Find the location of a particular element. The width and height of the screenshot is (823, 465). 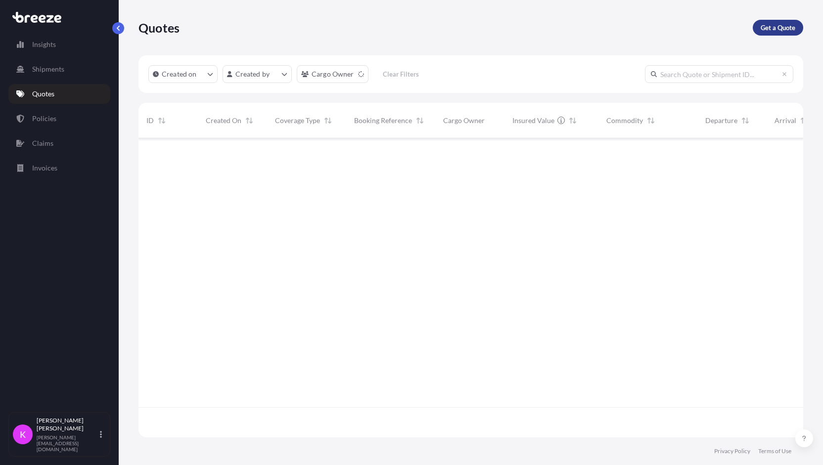

span: ID is located at coordinates (150, 121).